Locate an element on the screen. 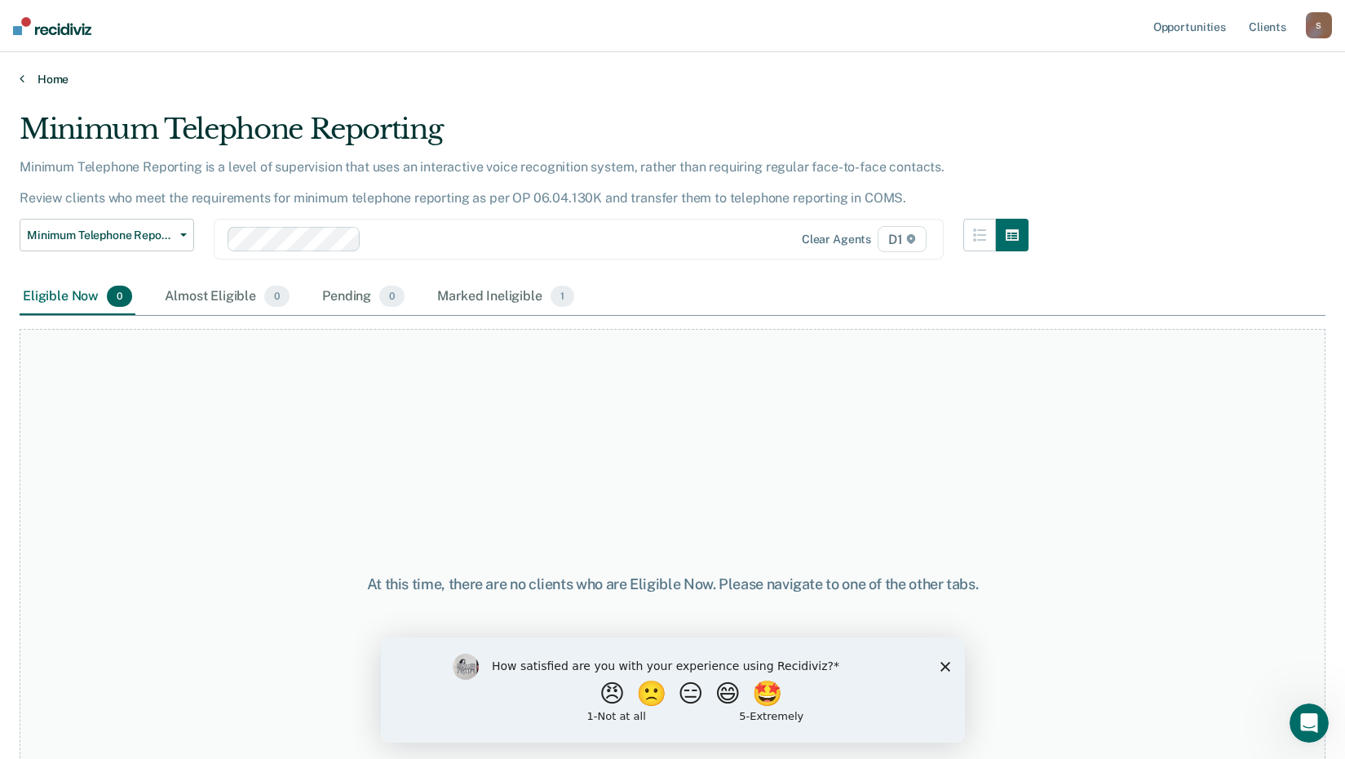  span: Minimum Telephone Reporting is located at coordinates (100, 235).